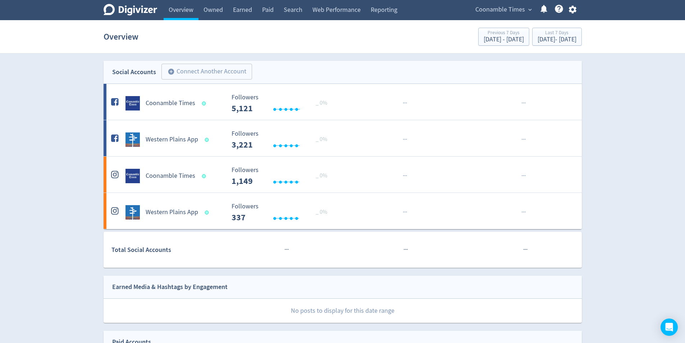  Describe the element at coordinates (504, 33) in the screenshot. I see `div: Previous 7 Days` at that location.